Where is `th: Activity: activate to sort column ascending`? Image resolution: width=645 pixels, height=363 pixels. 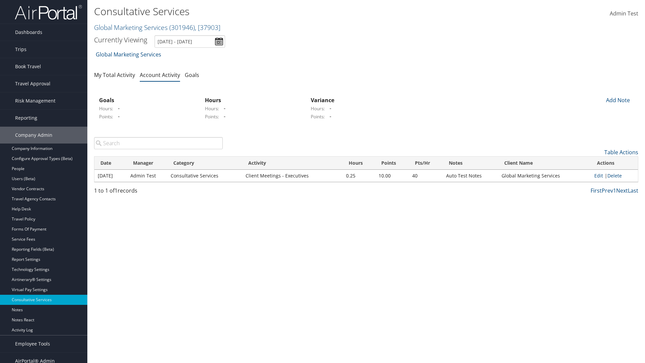
th: Activity: activate to sort column ascending is located at coordinates (292, 163).